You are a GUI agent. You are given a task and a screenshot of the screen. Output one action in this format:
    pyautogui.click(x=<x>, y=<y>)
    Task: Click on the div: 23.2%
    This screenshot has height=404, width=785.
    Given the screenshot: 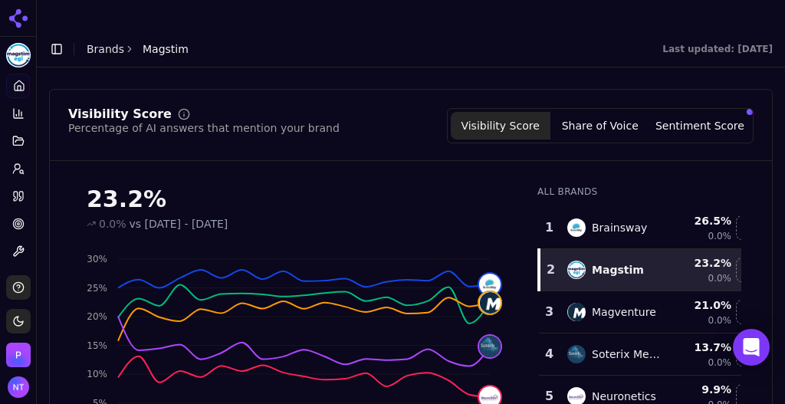 What is the action you would take?
    pyautogui.click(x=297, y=199)
    